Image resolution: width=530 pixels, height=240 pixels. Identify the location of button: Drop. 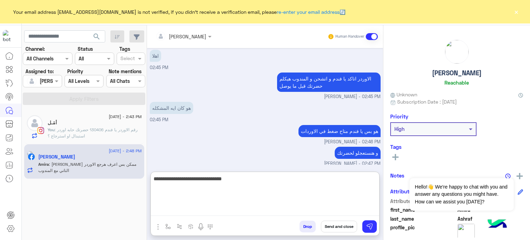
(307, 226).